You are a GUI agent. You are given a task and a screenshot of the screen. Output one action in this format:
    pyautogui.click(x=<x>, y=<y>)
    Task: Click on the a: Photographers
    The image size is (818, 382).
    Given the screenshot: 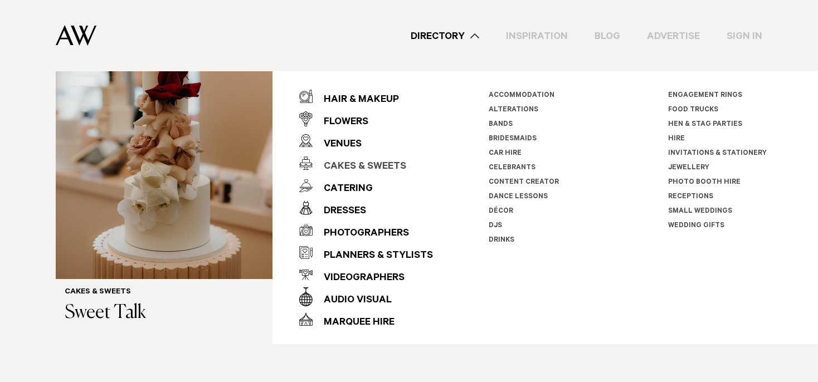 What is the action you would take?
    pyautogui.click(x=366, y=230)
    